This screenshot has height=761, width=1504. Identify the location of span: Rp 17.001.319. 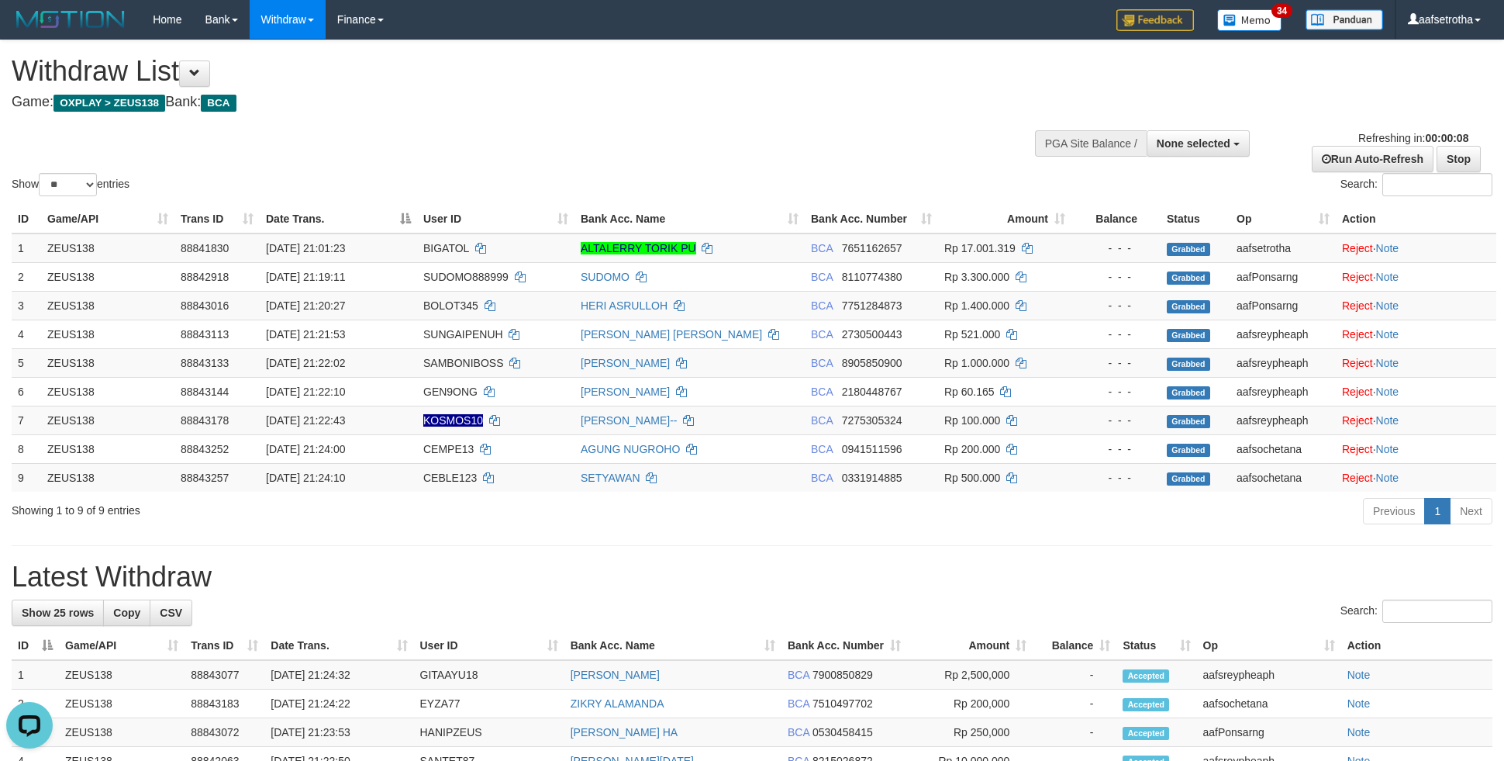
(980, 248).